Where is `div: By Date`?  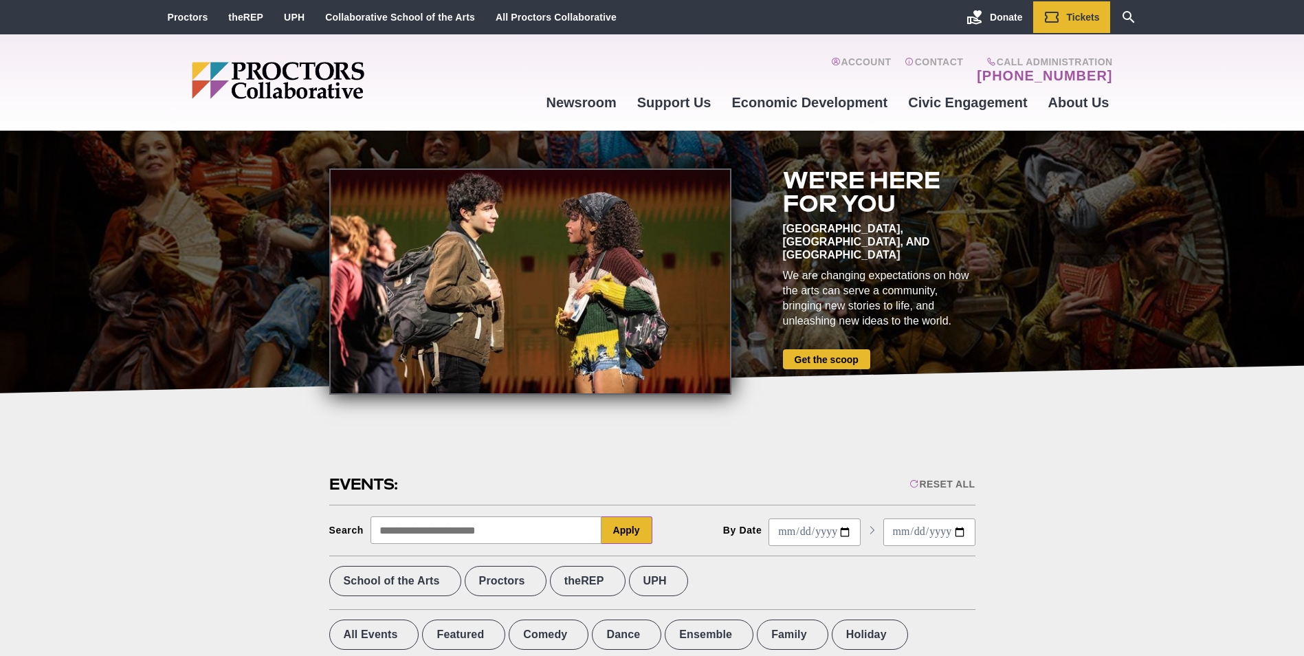
div: By Date is located at coordinates (742, 530).